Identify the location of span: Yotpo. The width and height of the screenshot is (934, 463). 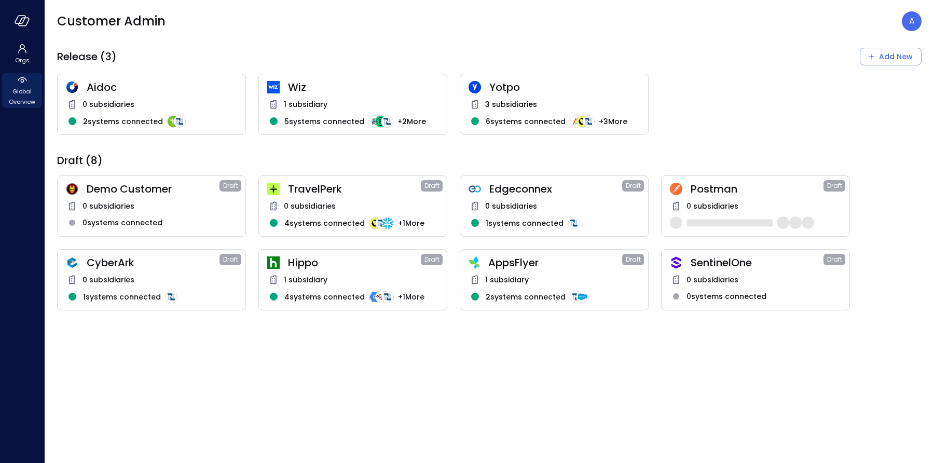
(564, 87).